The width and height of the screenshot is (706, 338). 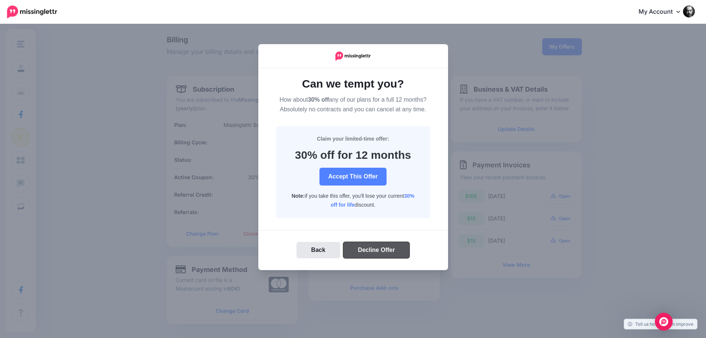 I want to click on button: Decline Offer, so click(x=377, y=250).